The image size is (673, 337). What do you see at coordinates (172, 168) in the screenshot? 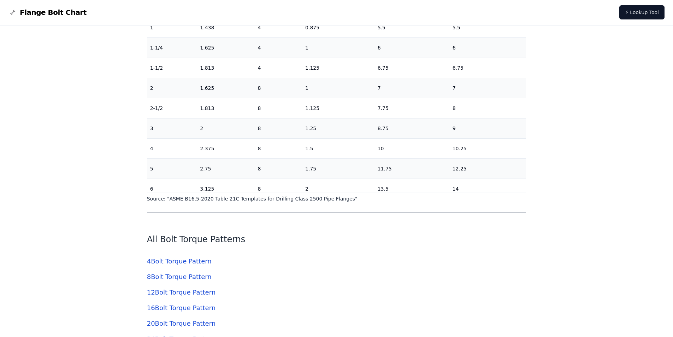
I see `td: 5` at bounding box center [172, 168].